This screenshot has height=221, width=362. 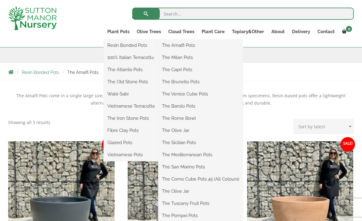 I want to click on input: Search..., so click(x=243, y=14).